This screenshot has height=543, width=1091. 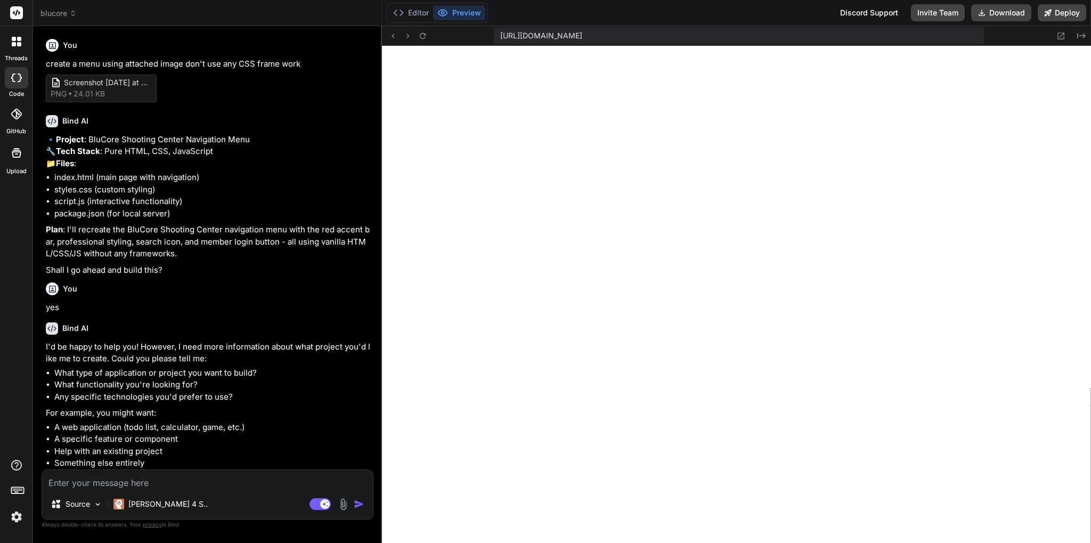 What do you see at coordinates (213, 463) in the screenshot?
I see `li: Something else entirely` at bounding box center [213, 463].